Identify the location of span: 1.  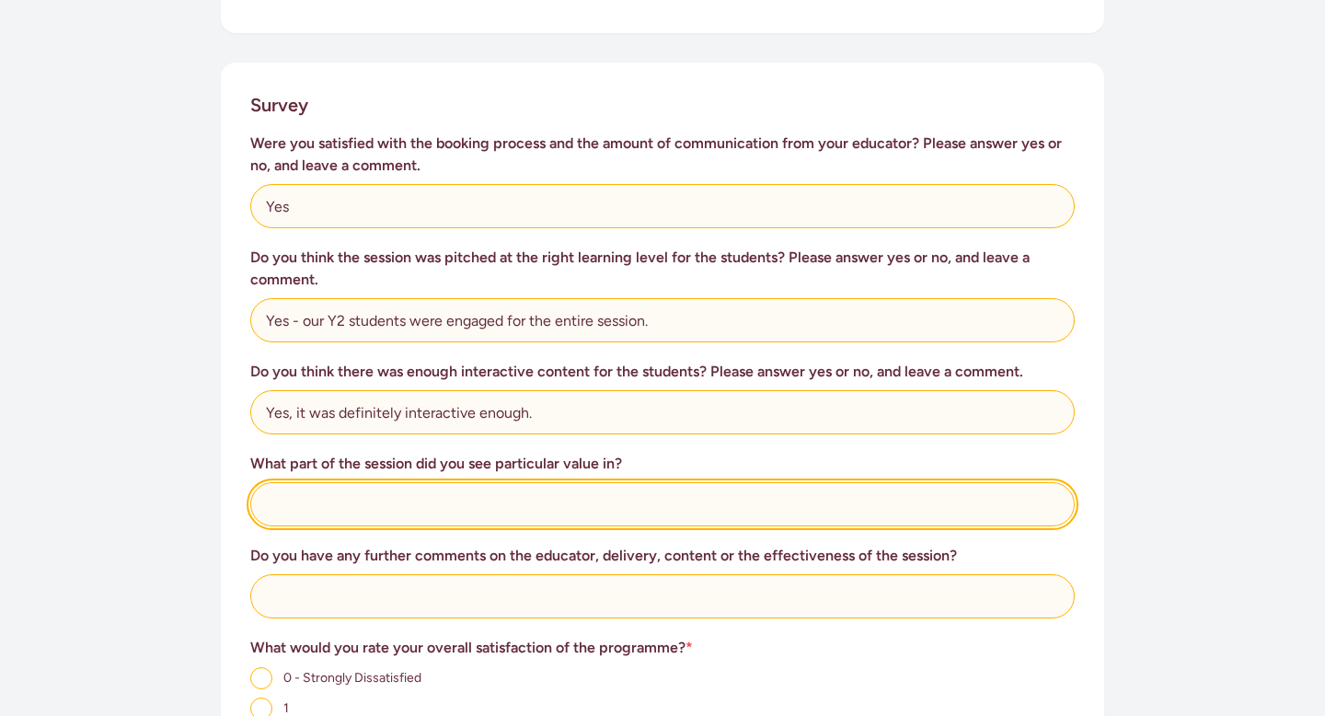
(286, 708).